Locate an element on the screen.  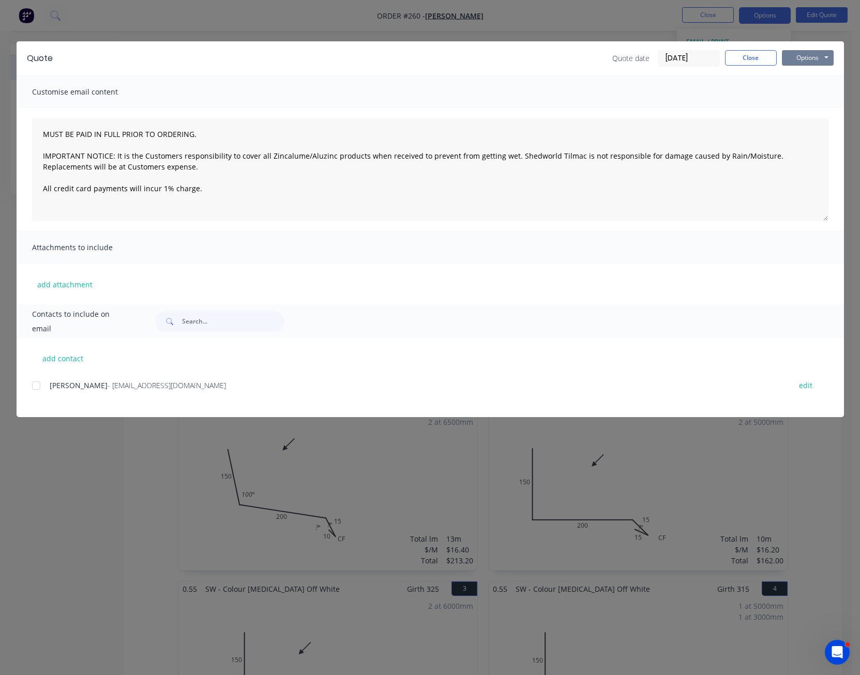
textarea: MUST BE PAID IN FULL PRIOR TO ORDERING. IMPORTANT NOTICE: It is the Customers responsibility to c... is located at coordinates (430, 170).